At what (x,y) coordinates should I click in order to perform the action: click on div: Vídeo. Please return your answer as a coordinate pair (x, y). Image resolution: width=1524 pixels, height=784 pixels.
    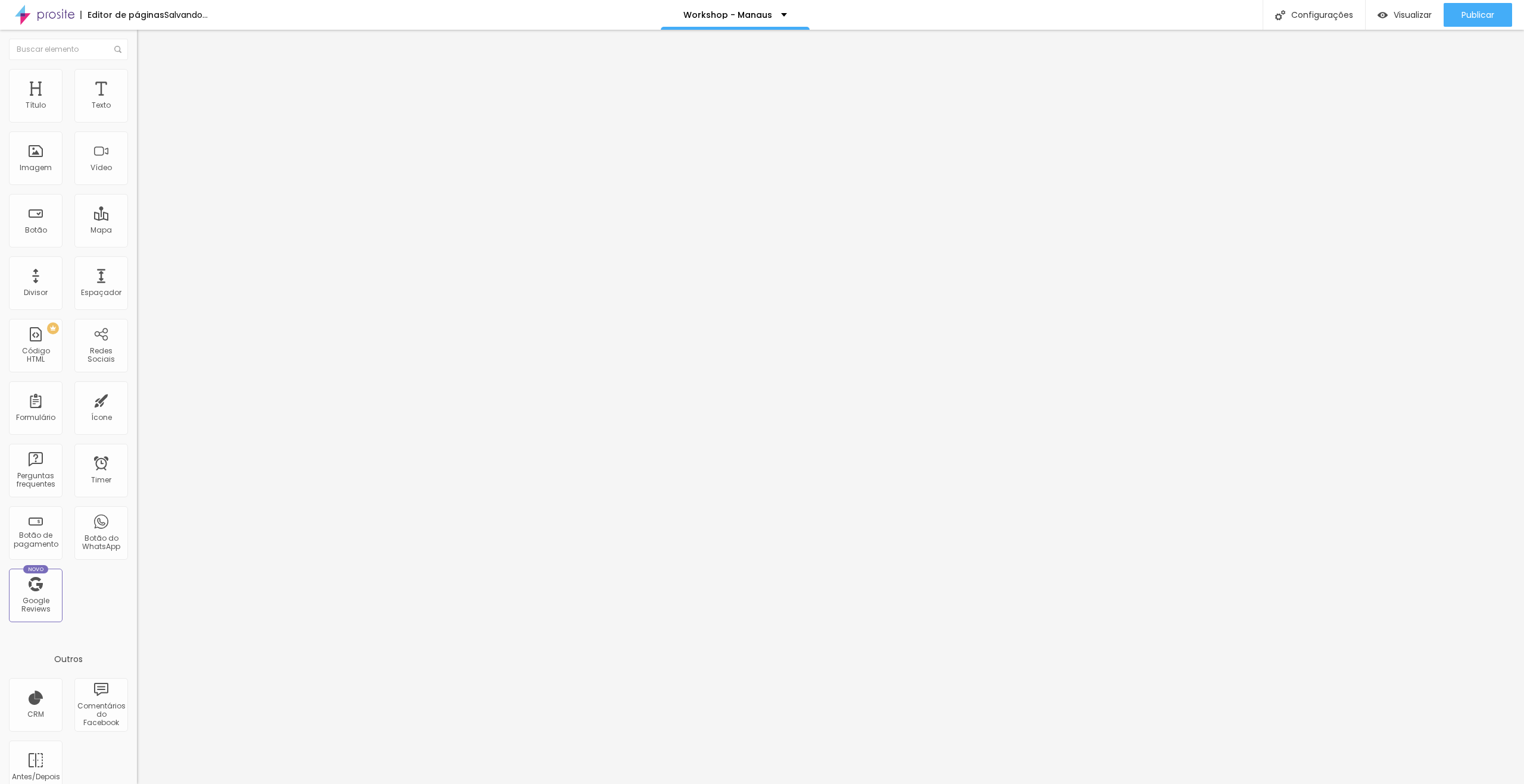
    Looking at the image, I should click on (102, 167).